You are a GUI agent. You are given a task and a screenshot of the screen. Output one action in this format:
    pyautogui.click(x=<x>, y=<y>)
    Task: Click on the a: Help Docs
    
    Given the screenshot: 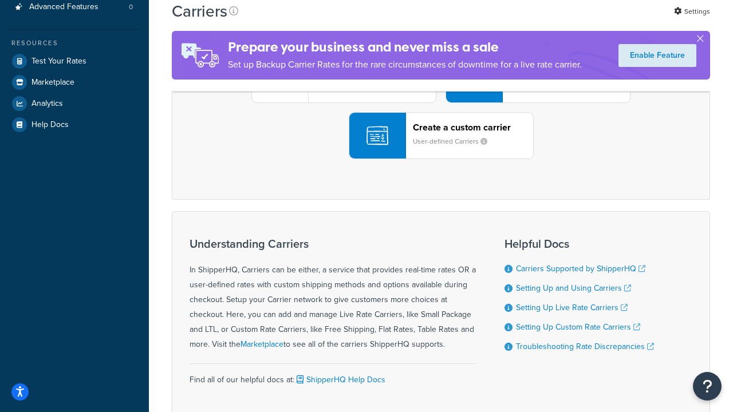 What is the action you would take?
    pyautogui.click(x=74, y=125)
    